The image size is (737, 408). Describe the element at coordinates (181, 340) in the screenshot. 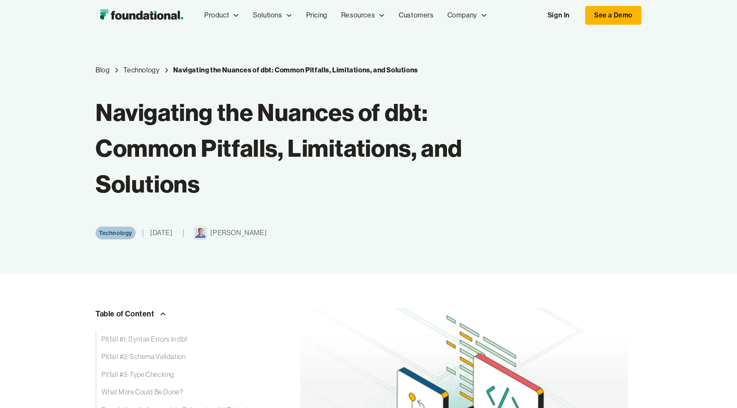

I see `a: Pitfall #1: Syntax Errors in dbt` at that location.